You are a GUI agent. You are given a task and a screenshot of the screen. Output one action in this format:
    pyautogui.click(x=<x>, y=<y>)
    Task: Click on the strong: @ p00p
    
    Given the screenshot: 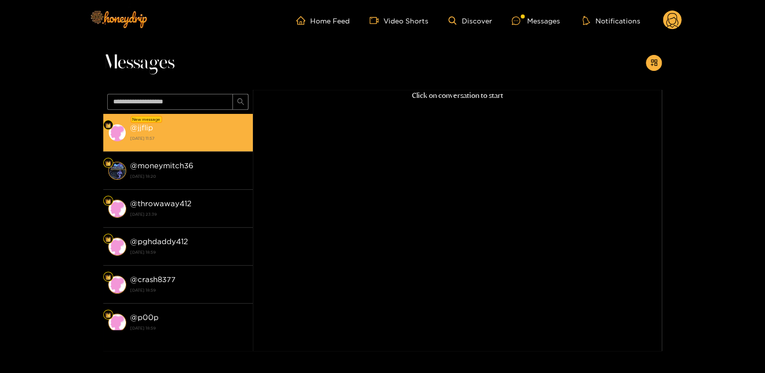 What is the action you would take?
    pyautogui.click(x=144, y=317)
    